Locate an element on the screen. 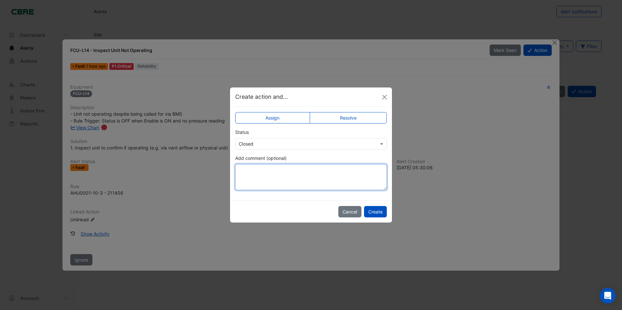 The image size is (622, 310). label: Status is located at coordinates (242, 132).